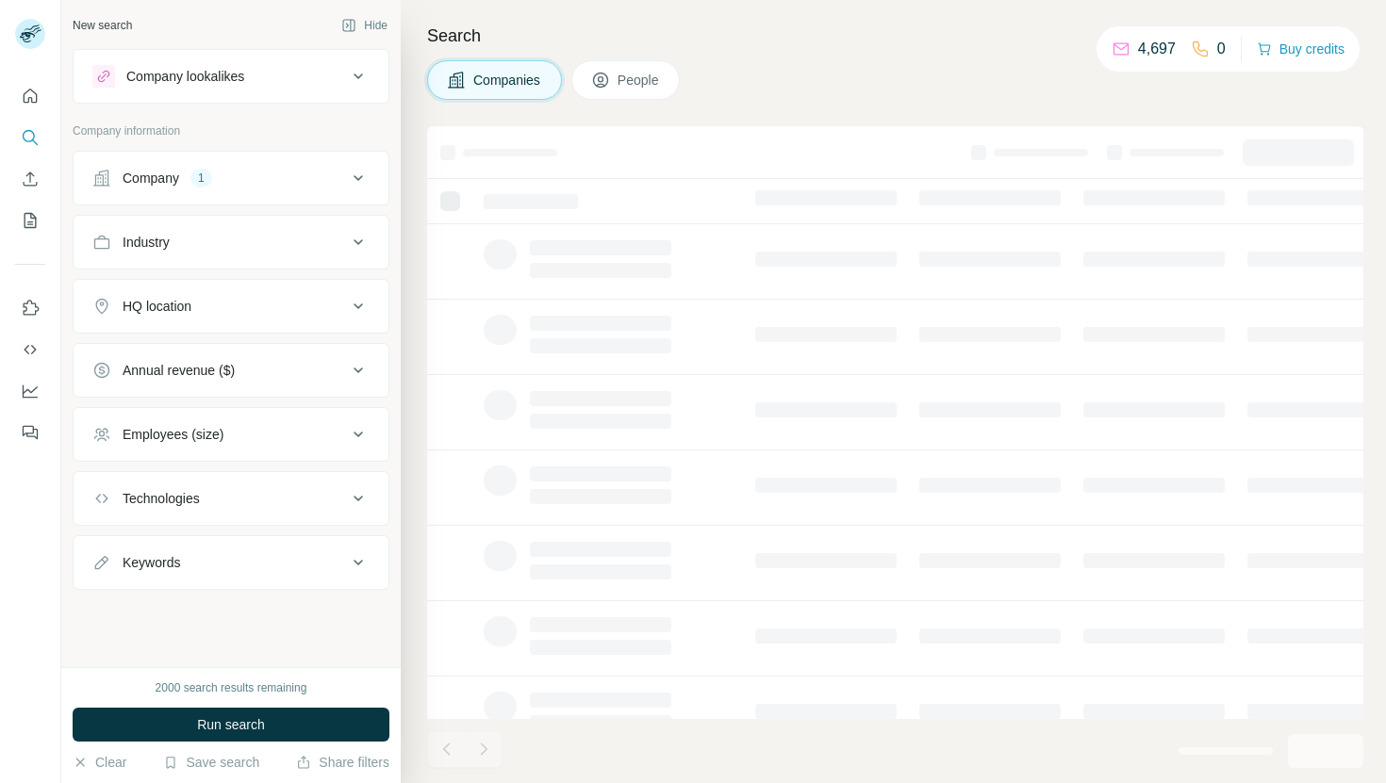 This screenshot has height=783, width=1386. Describe the element at coordinates (30, 179) in the screenshot. I see `button: Enrich CSV` at that location.